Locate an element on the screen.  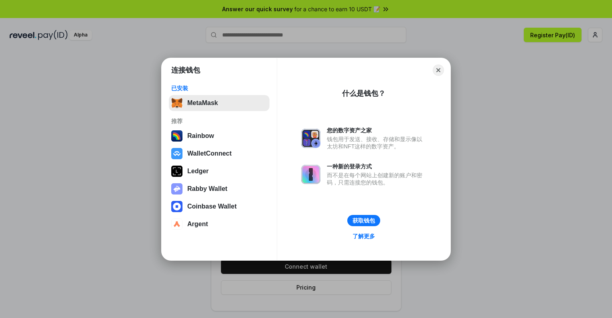
button: 获取钱包 is located at coordinates (364, 221).